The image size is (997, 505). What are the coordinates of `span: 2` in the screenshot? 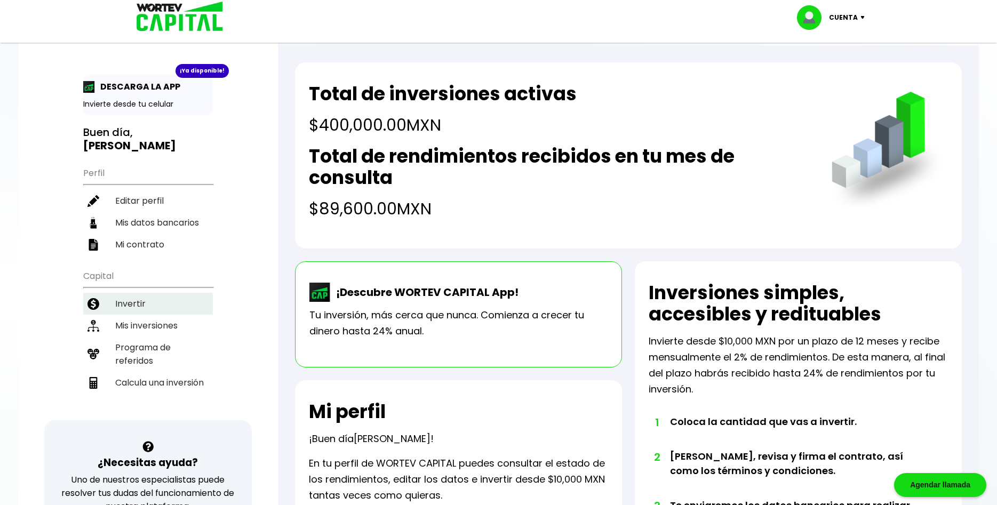 It's located at (657, 457).